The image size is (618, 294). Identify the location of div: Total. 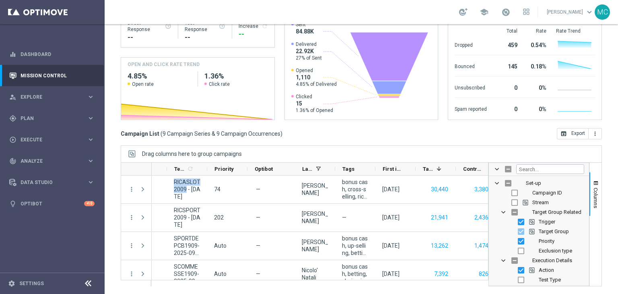
(507, 31).